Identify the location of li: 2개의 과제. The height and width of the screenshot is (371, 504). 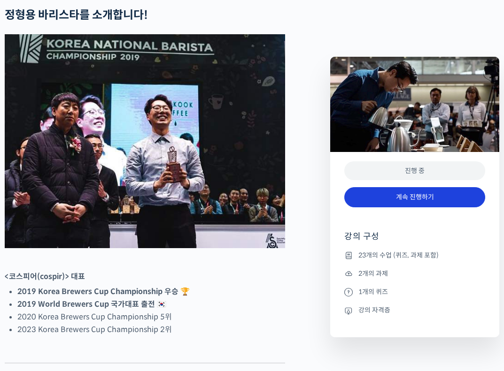
(415, 274).